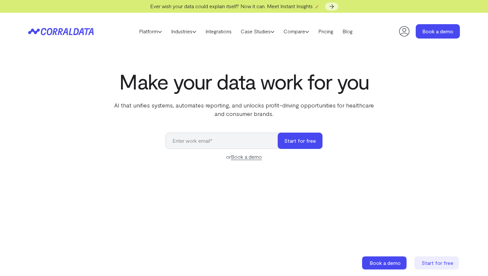 The width and height of the screenshot is (488, 276). What do you see at coordinates (225, 141) in the screenshot?
I see `input: Enter work email*` at bounding box center [225, 141].